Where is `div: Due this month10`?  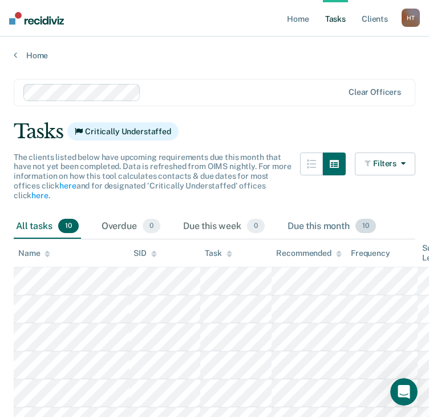
div: Due this month10 is located at coordinates (332, 227).